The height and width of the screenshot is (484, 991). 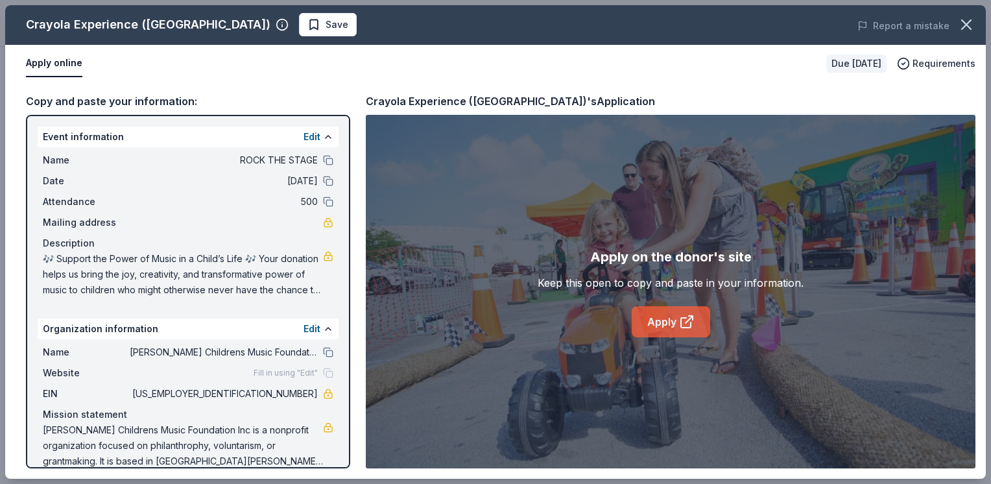 I want to click on button: Requirements, so click(x=936, y=64).